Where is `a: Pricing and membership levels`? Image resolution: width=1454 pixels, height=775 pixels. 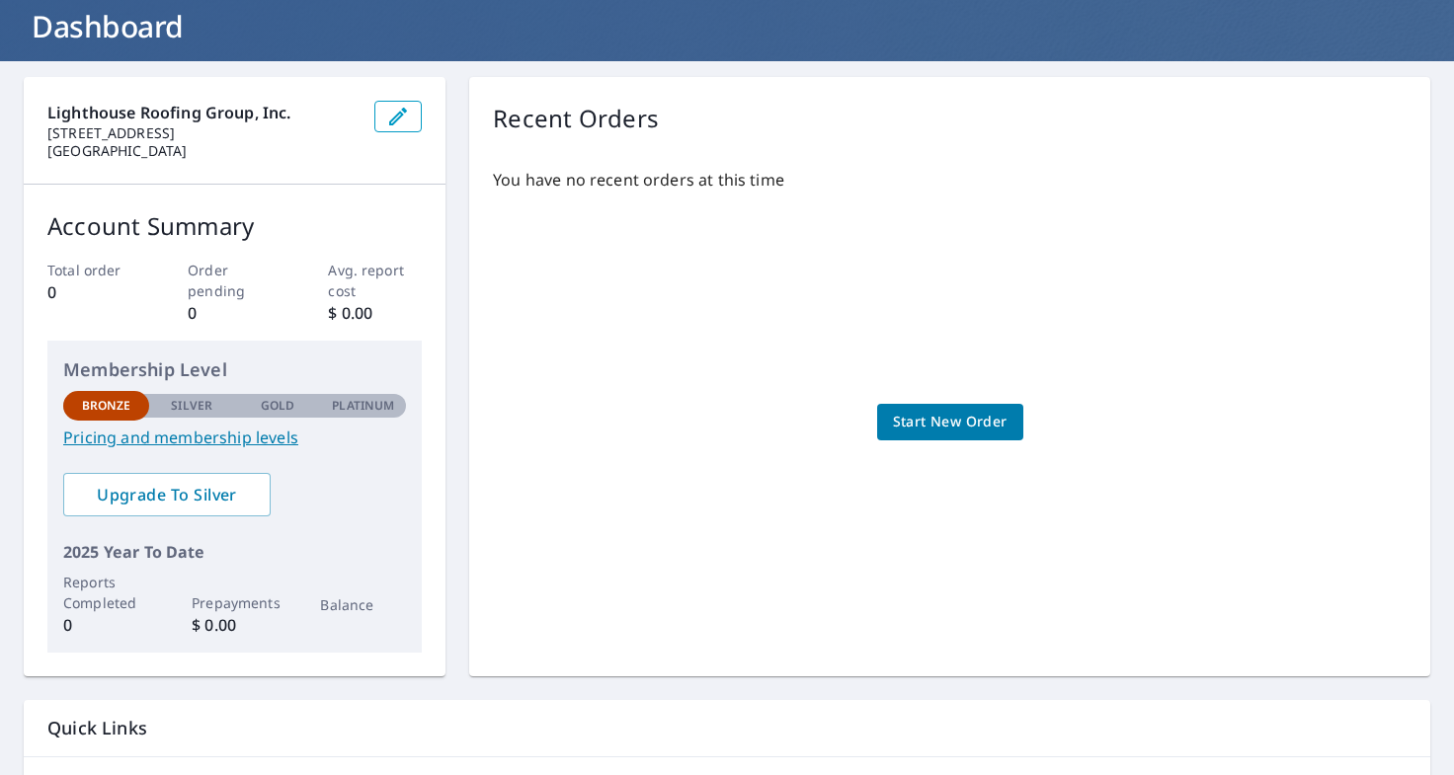
a: Pricing and membership levels is located at coordinates (234, 438).